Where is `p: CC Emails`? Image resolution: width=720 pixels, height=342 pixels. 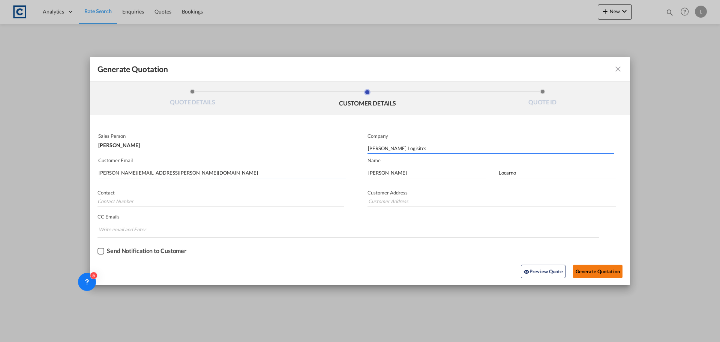 p: CC Emails is located at coordinates (348, 216).